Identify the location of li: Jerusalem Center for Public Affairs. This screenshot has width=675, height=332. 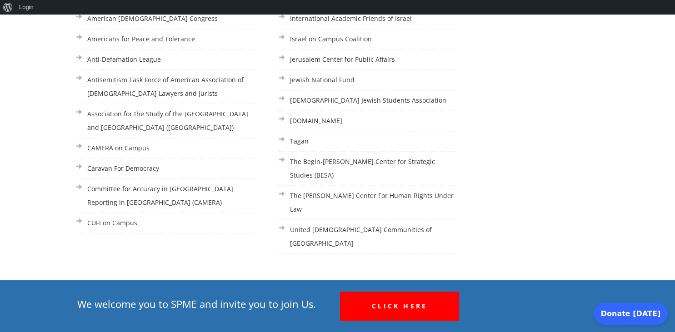
(369, 60).